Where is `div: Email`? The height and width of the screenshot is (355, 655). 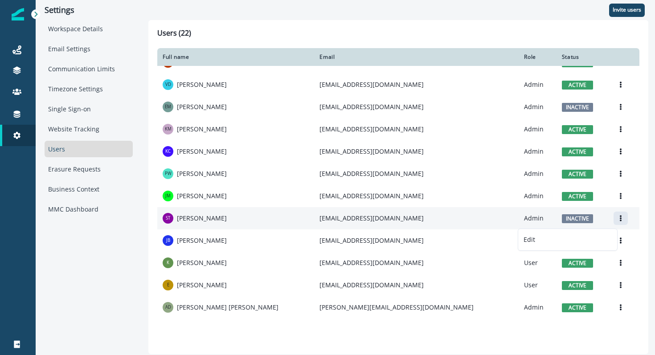 div: Email is located at coordinates (416, 57).